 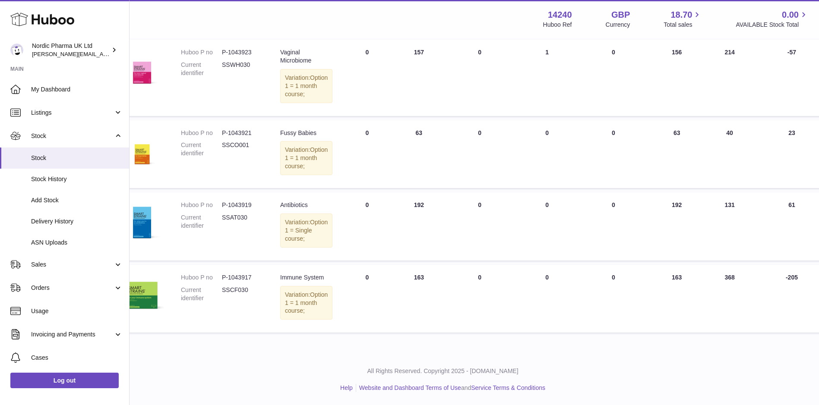 I want to click on dd: SSAT030, so click(x=242, y=222).